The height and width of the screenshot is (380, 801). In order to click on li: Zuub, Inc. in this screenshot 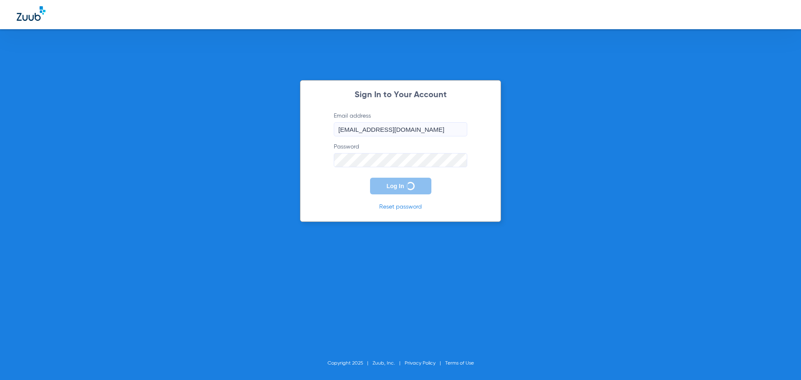, I will do `click(388, 363)`.